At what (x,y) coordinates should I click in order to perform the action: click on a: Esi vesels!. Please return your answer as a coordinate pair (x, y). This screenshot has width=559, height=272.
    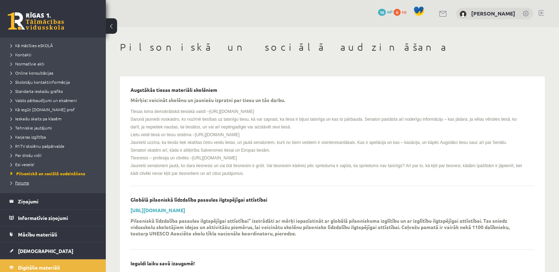
    Looking at the image, I should click on (55, 165).